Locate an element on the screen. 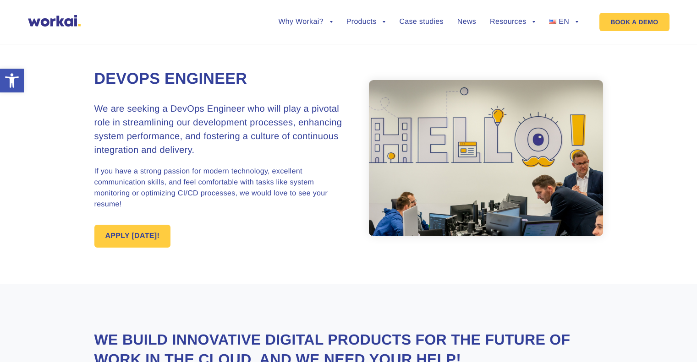  a: BOOK A DEMO is located at coordinates (634, 22).